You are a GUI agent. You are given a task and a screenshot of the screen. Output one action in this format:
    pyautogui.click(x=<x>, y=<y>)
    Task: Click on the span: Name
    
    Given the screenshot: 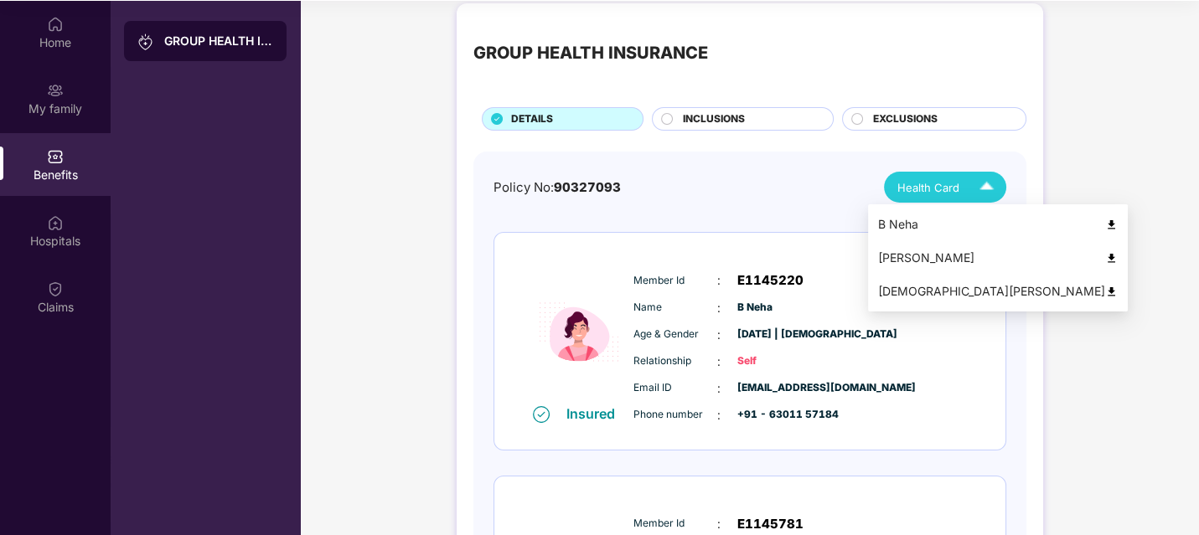 What is the action you would take?
    pyautogui.click(x=675, y=307)
    